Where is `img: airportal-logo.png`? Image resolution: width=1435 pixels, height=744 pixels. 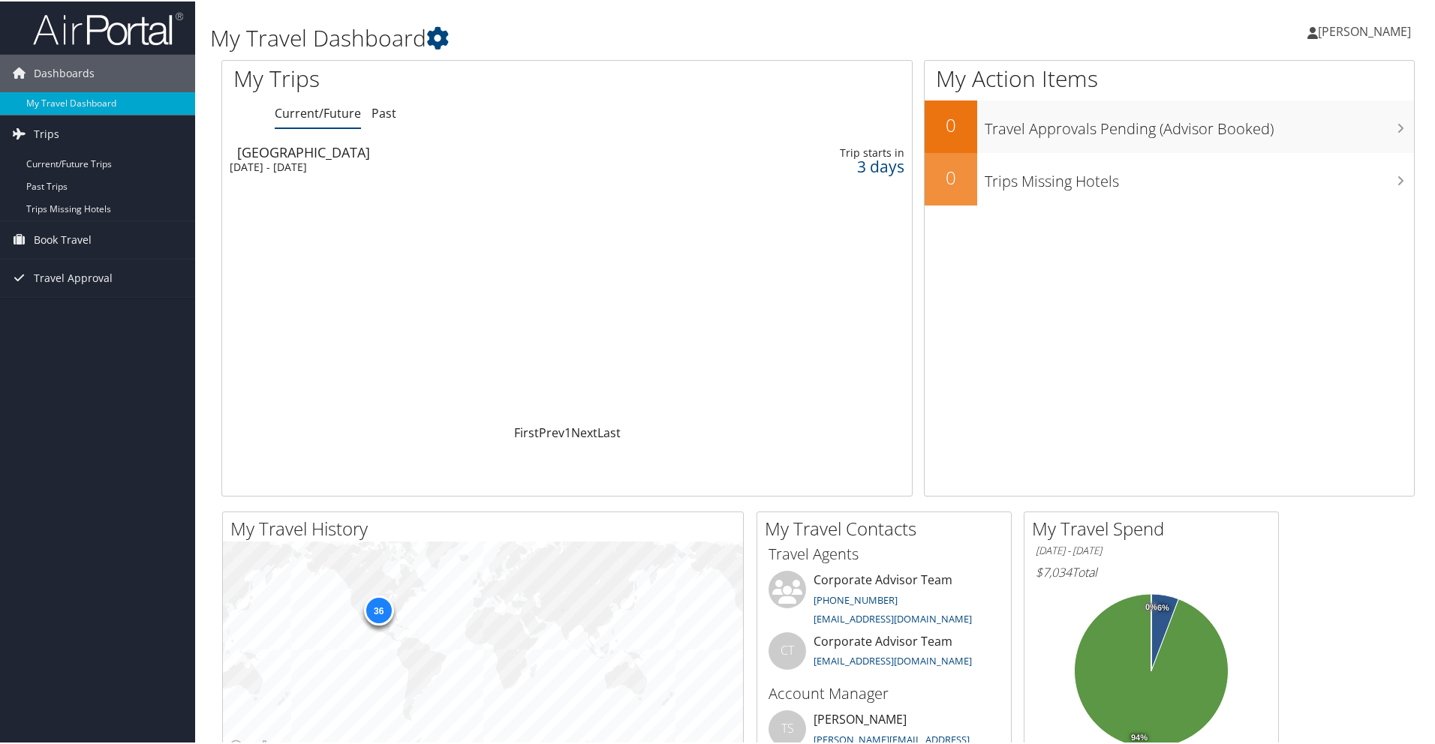 img: airportal-logo.png is located at coordinates (108, 27).